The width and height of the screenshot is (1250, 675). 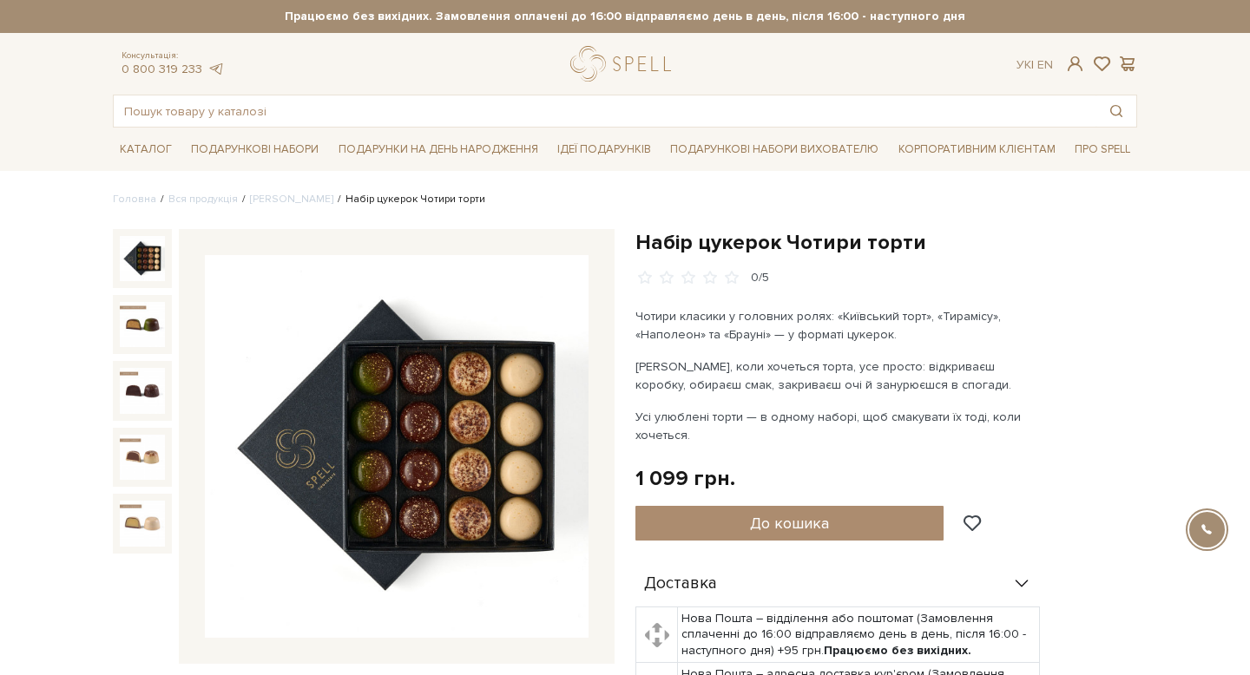 What do you see at coordinates (625, 16) in the screenshot?
I see `strong: Працюємо без вихідних. Замовлення оплачені до 16:00 відправляємо день в день, після 16:00 - насту...` at bounding box center [625, 16].